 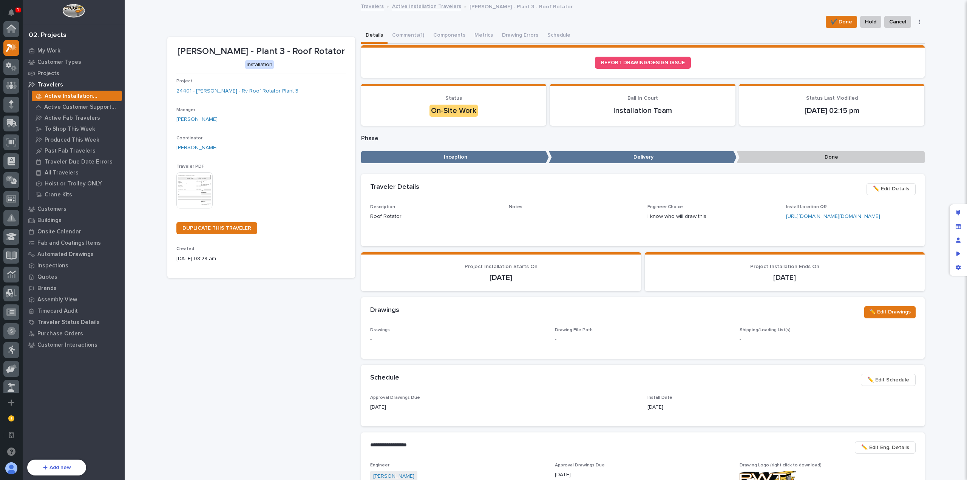 What do you see at coordinates (18, 10) in the screenshot?
I see `p: 1` at bounding box center [18, 10].